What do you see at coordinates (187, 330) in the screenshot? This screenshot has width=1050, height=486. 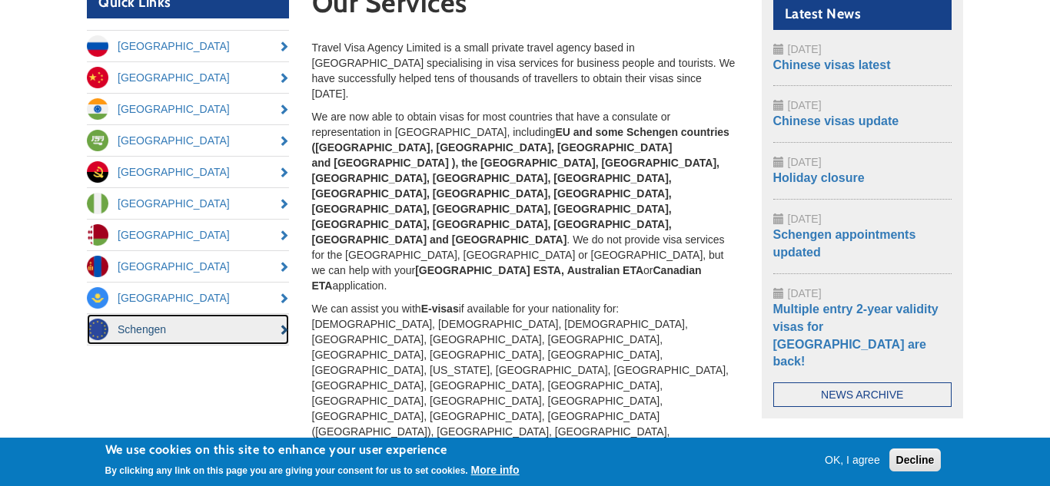 I see `a: Schengen` at bounding box center [187, 330].